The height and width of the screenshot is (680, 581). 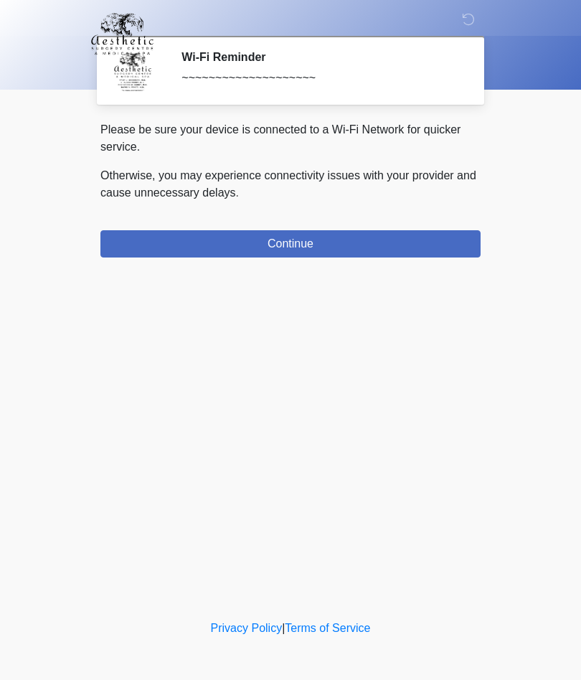 What do you see at coordinates (290, 184) in the screenshot?
I see `p: Otherwise, you may experience connectivity issues with your provider and cause unnecessary delays` at bounding box center [290, 184].